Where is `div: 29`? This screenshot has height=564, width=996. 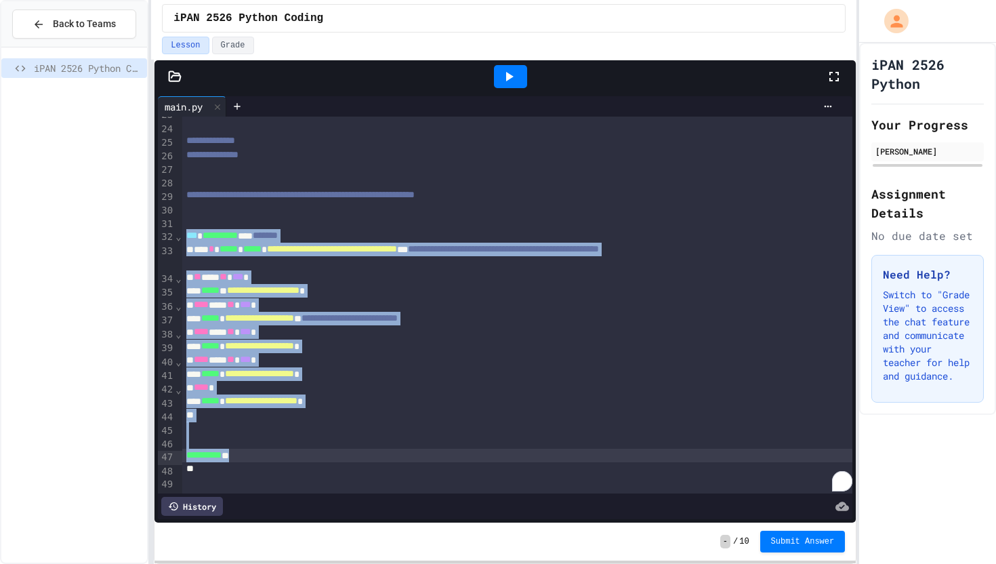
div: 29 is located at coordinates (166, 197).